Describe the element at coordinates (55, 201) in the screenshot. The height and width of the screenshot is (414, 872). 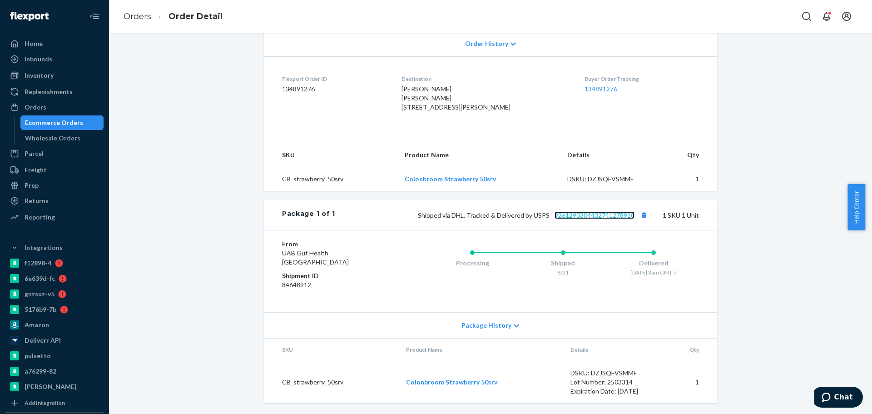
I see `a: Returns` at that location.